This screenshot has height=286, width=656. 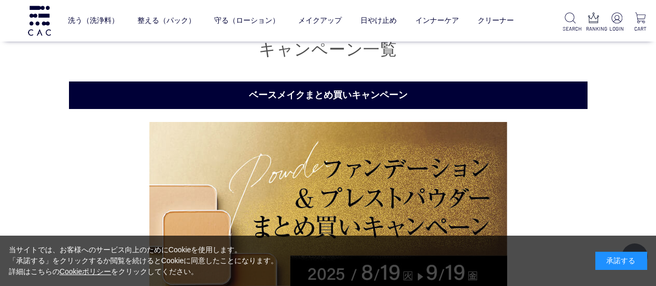 What do you see at coordinates (593, 22) in the screenshot?
I see `a: RANKING` at bounding box center [593, 22].